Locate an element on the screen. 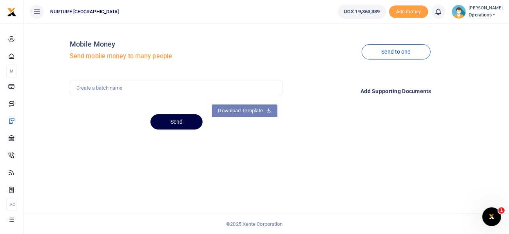 This screenshot has width=509, height=234. h5: Send mobile money to many people is located at coordinates (176, 56).